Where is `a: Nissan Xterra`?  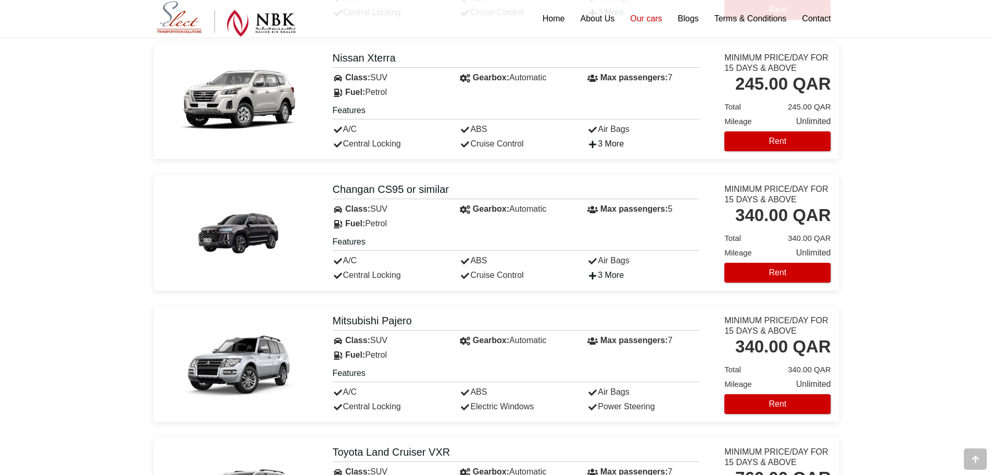
a: Nissan Xterra is located at coordinates (516, 59).